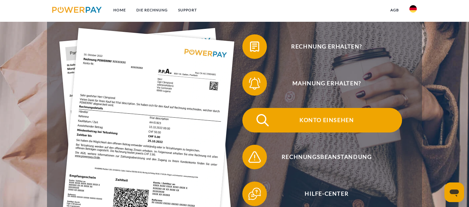 This screenshot has height=207, width=469. Describe the element at coordinates (322, 157) in the screenshot. I see `button: Rechnungsbeanstandung` at that location.